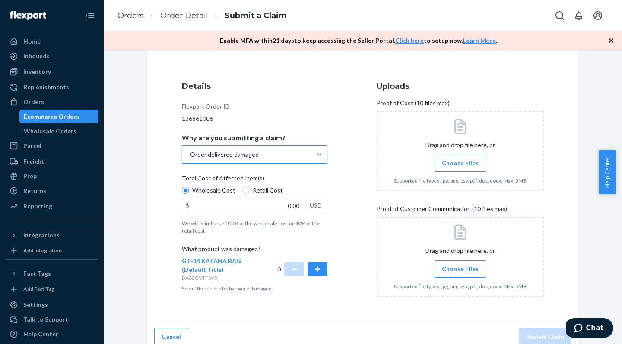 This screenshot has width=622, height=344. I want to click on p: Why are you submitting a claim?, so click(234, 138).